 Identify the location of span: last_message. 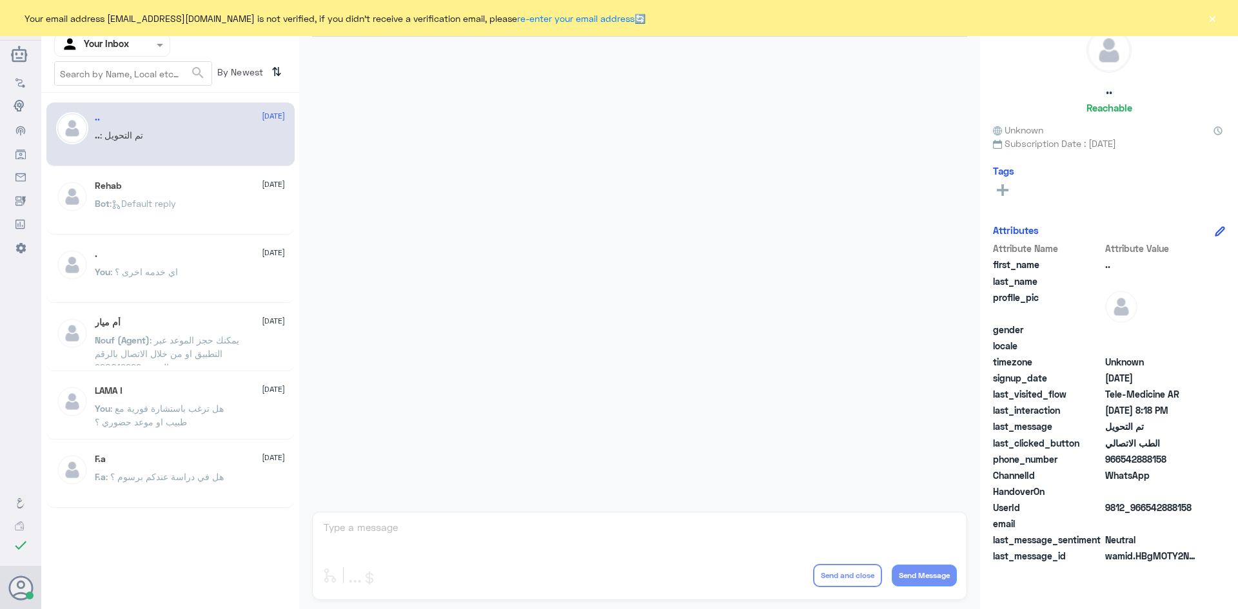
(1048, 426).